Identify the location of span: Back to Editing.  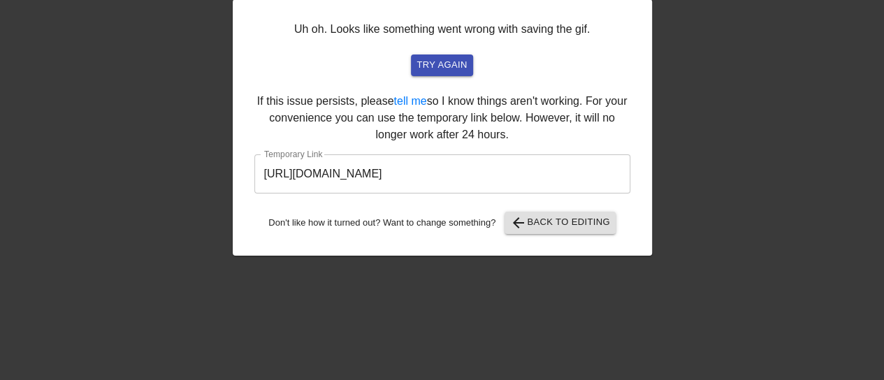
(560, 223).